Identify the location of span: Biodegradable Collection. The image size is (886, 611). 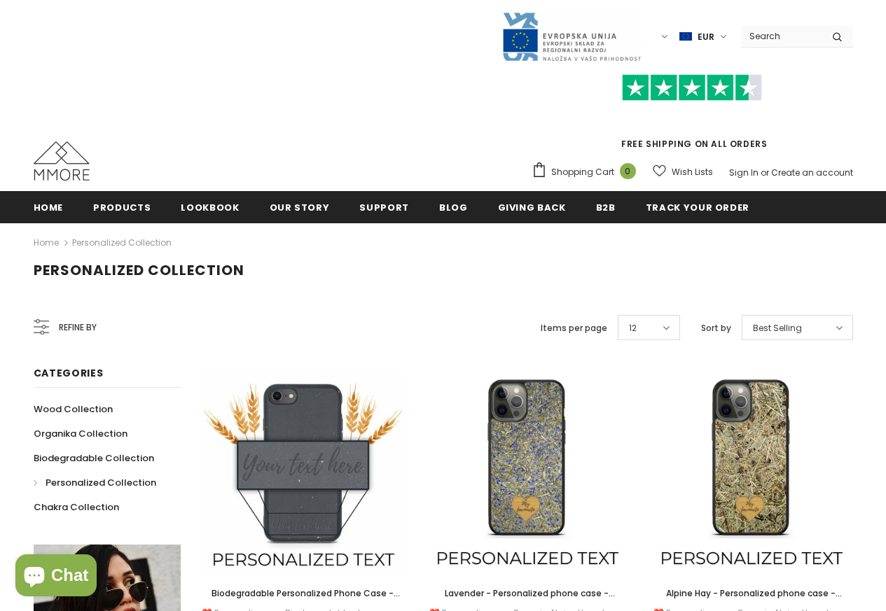
(94, 458).